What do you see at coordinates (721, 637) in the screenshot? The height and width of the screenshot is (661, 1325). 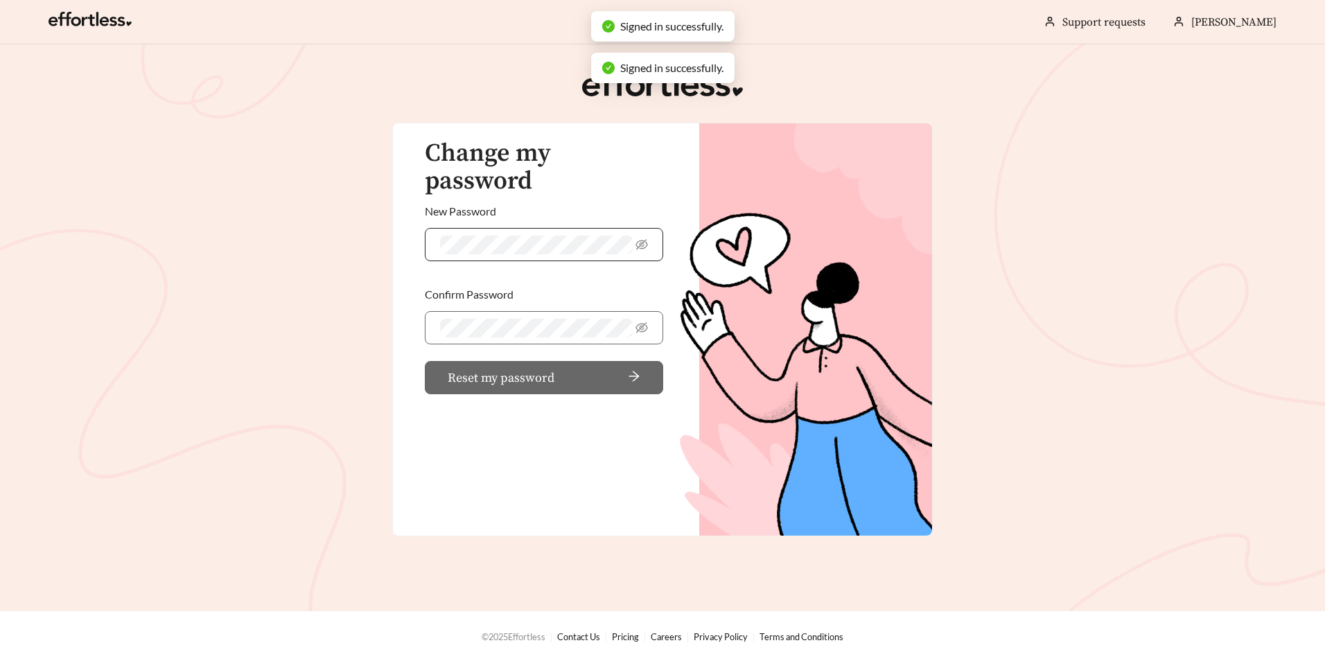 I see `a: Privacy Policy` at bounding box center [721, 637].